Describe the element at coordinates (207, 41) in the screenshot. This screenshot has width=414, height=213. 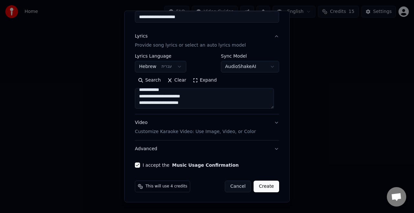
I see `button: LyricsProvide song lyrics or select an auto lyrics model` at that location.